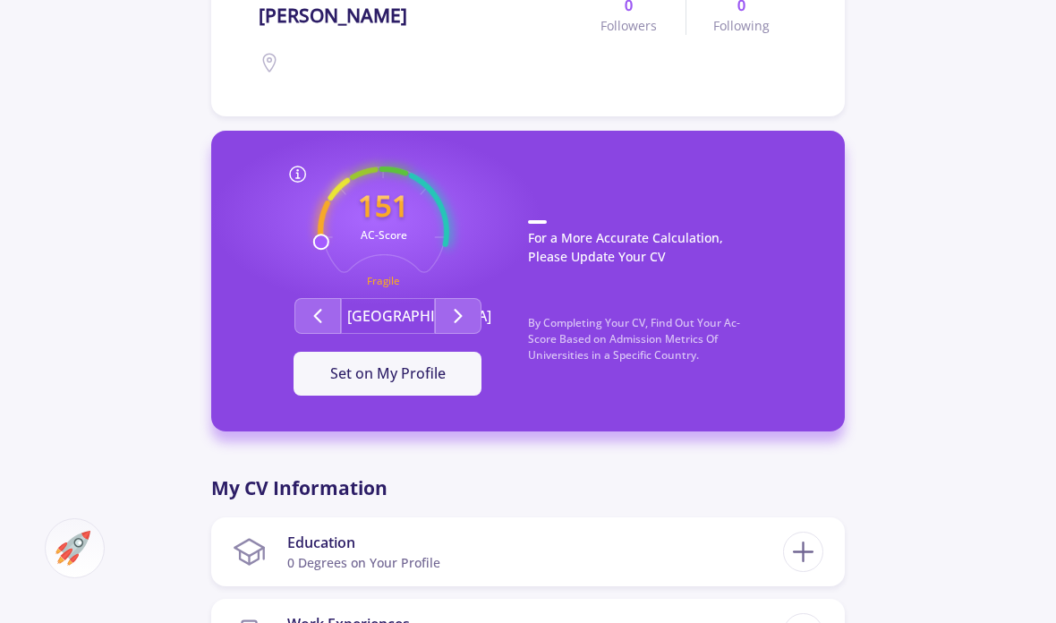 The height and width of the screenshot is (623, 1056). Describe the element at coordinates (383, 280) in the screenshot. I see `text: Fragile` at that location.